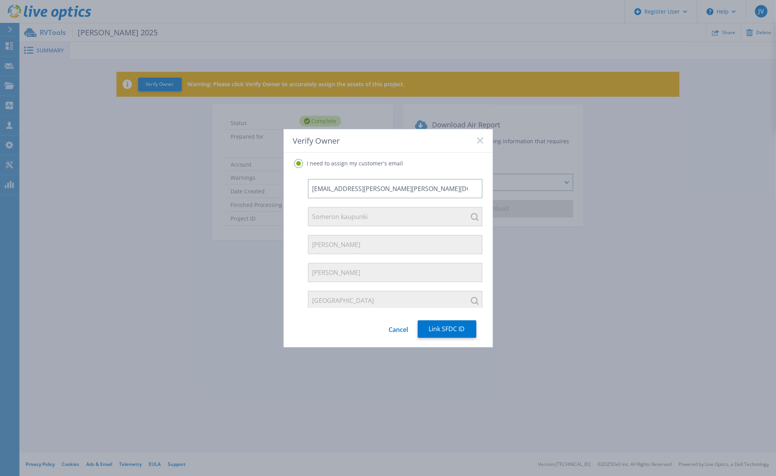 This screenshot has width=776, height=476. What do you see at coordinates (395, 244) in the screenshot?
I see `input: First Name` at bounding box center [395, 244].